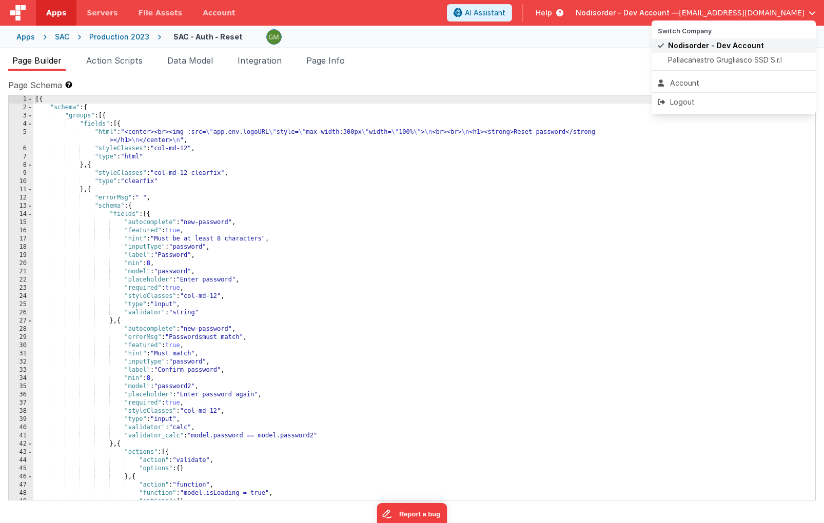 The height and width of the screenshot is (523, 824). I want to click on div: Account, so click(734, 83).